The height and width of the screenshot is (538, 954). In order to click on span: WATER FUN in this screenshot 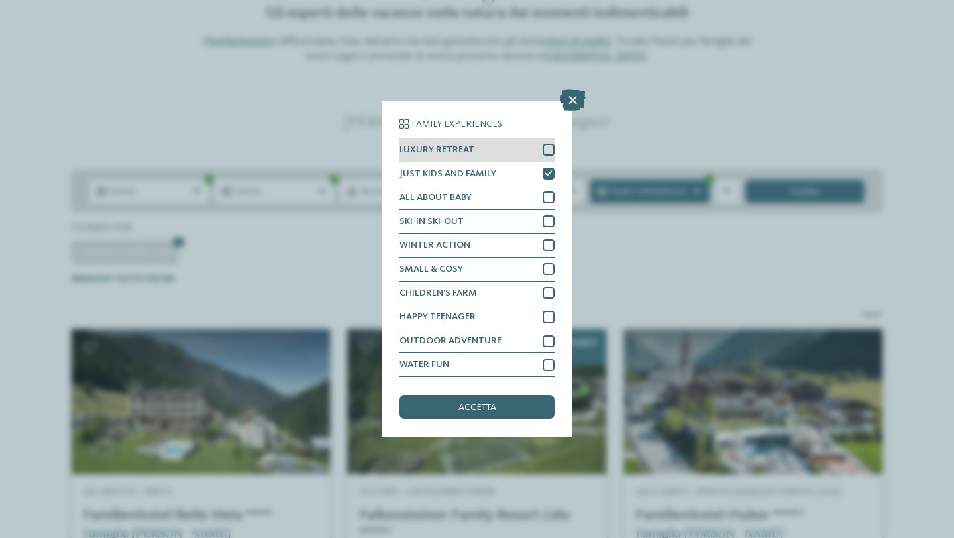, I will do `click(424, 364)`.